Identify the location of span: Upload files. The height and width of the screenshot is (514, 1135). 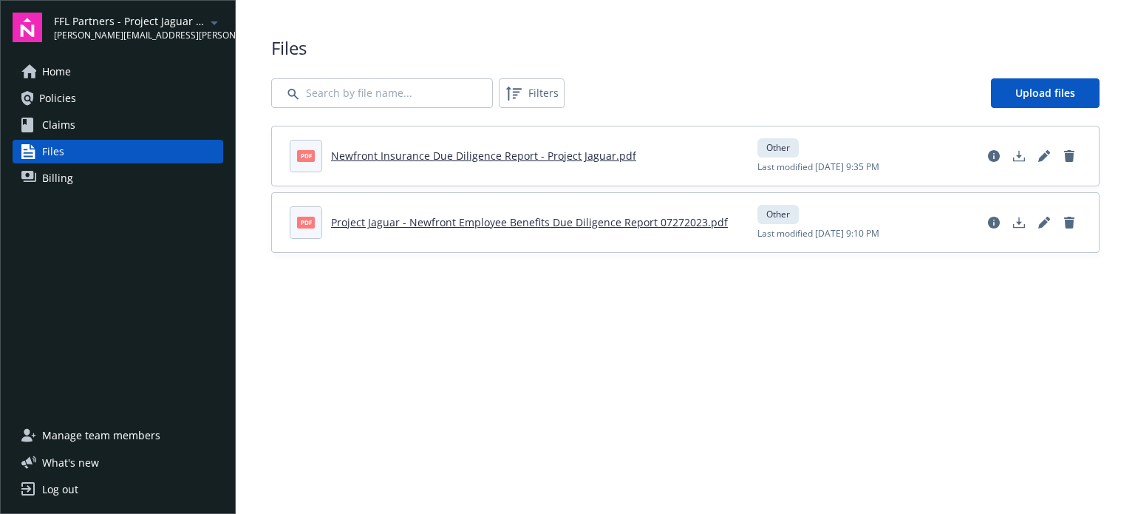
(1045, 92).